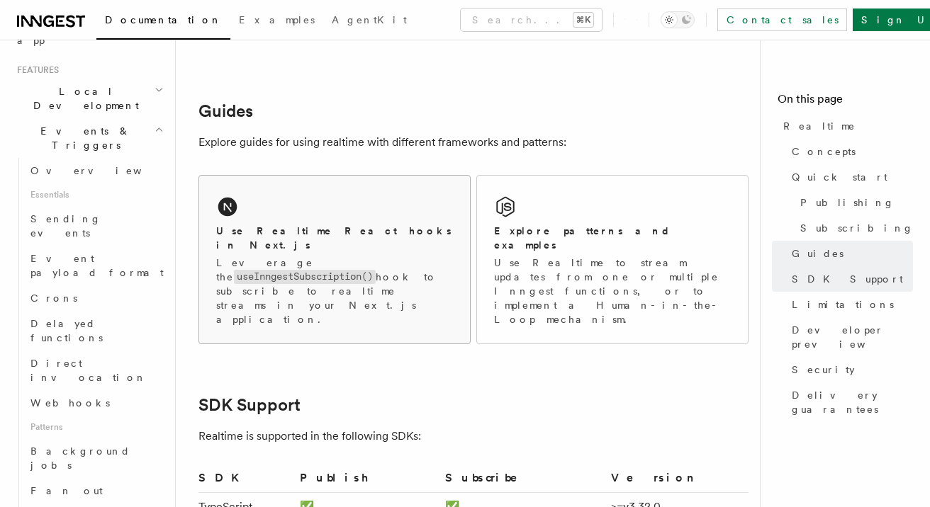  I want to click on a: Crons, so click(96, 298).